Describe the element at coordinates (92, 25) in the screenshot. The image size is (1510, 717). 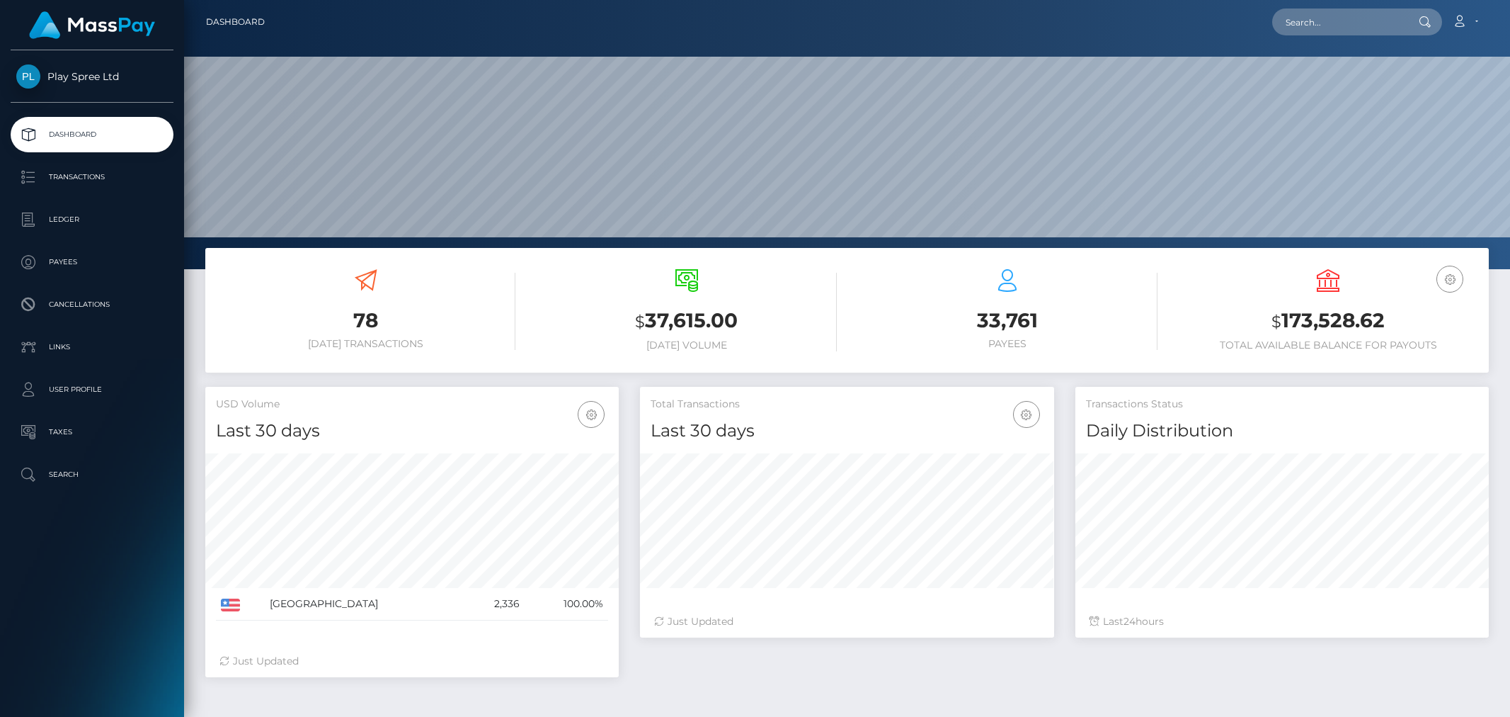
I see `img: MassPay Logo` at that location.